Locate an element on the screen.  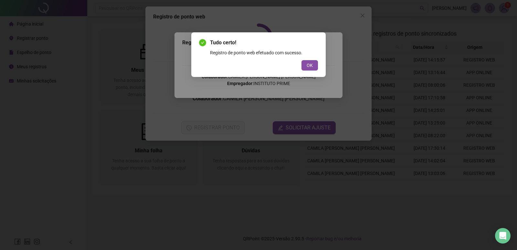
span: check-circle is located at coordinates (202, 43).